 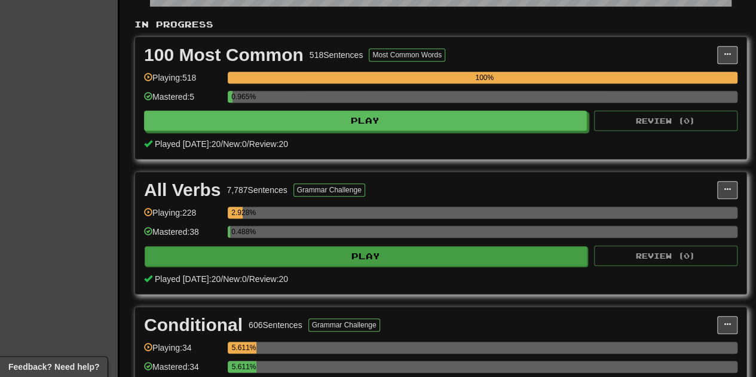 I want to click on button: Most Common Words, so click(x=407, y=55).